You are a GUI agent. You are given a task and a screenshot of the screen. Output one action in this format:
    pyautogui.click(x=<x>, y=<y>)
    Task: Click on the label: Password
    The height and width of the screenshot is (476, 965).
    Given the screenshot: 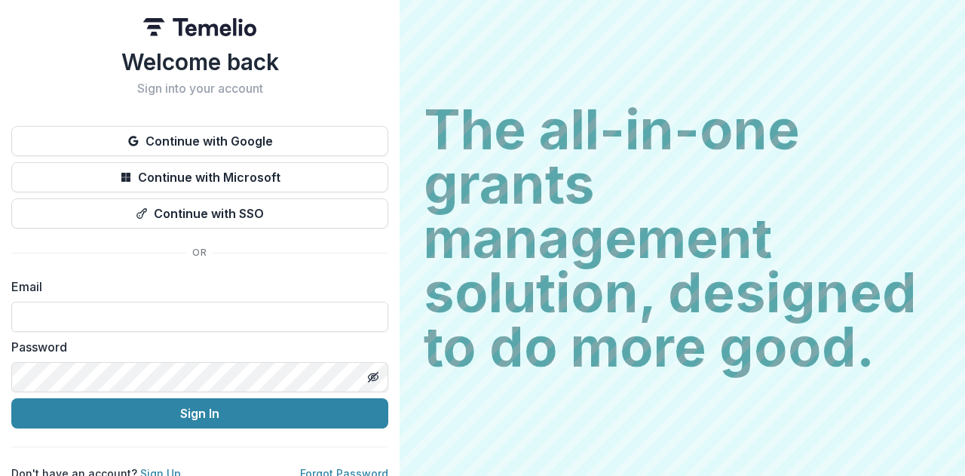 What is the action you would take?
    pyautogui.click(x=195, y=347)
    